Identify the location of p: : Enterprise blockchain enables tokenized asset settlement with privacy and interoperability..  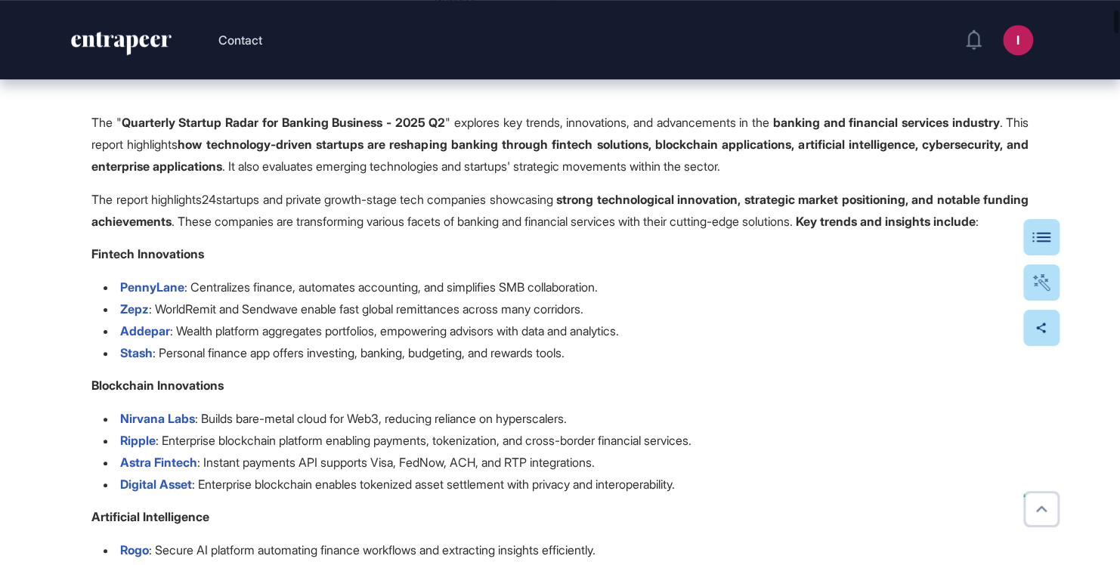
(398, 485).